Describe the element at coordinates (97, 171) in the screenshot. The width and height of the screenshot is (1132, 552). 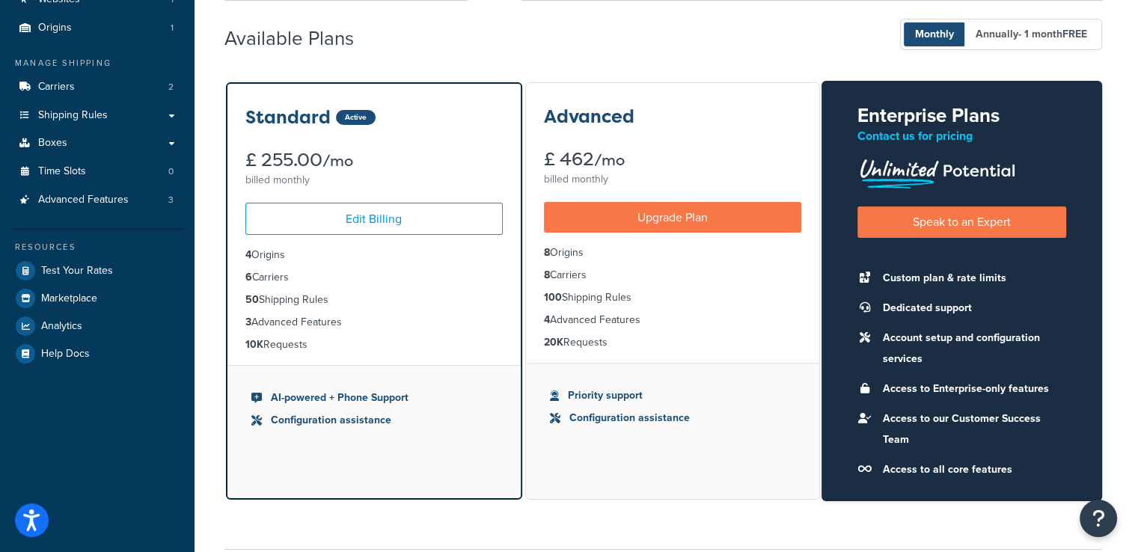
I see `li: Time Slots` at that location.